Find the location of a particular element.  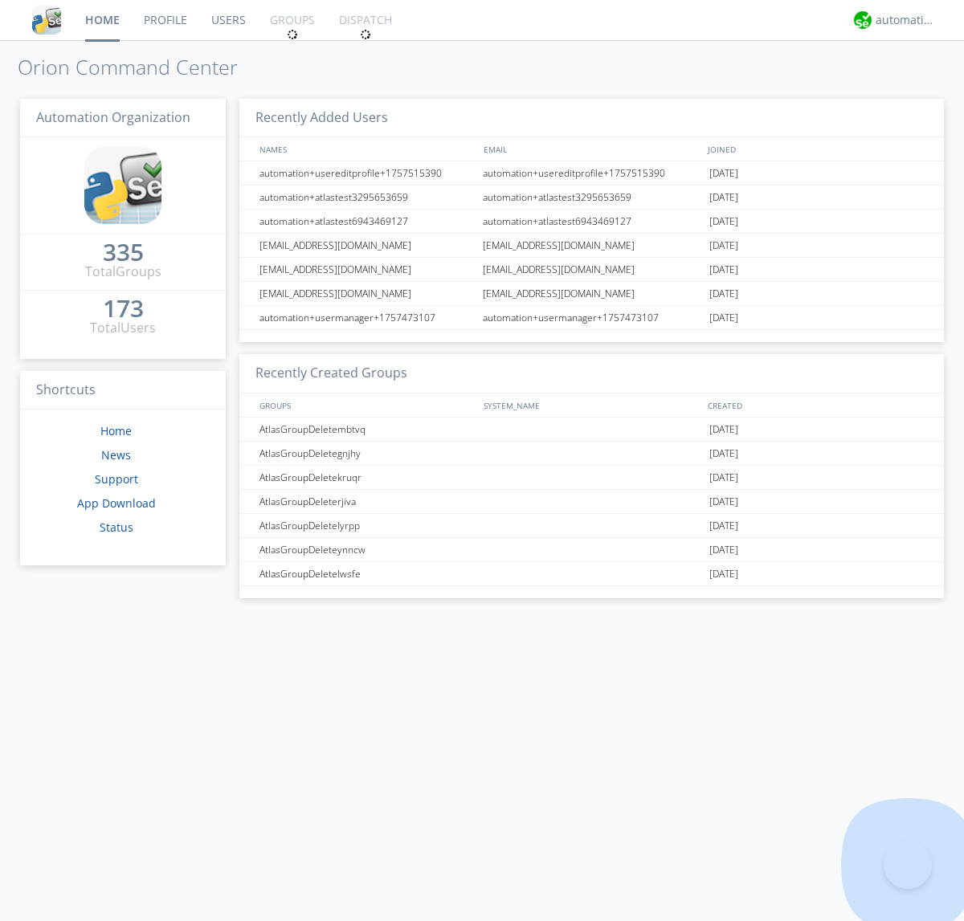

a: Support is located at coordinates (116, 479).